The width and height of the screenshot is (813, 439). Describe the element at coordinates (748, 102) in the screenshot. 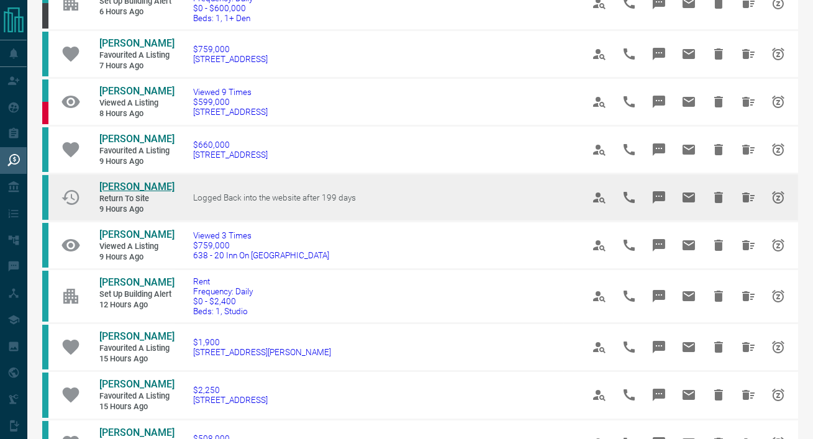

I see `span: Hide All from Ying Sham` at that location.